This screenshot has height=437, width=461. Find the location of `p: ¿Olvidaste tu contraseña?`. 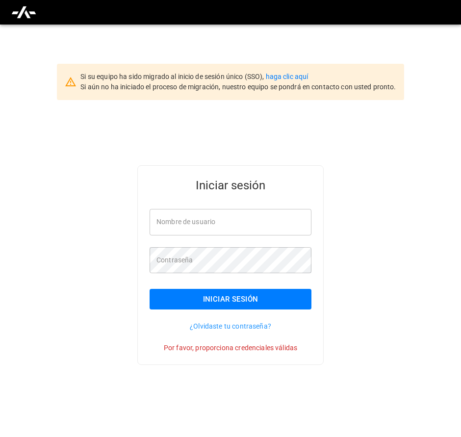

p: ¿Olvidaste tu contraseña? is located at coordinates (231, 326).